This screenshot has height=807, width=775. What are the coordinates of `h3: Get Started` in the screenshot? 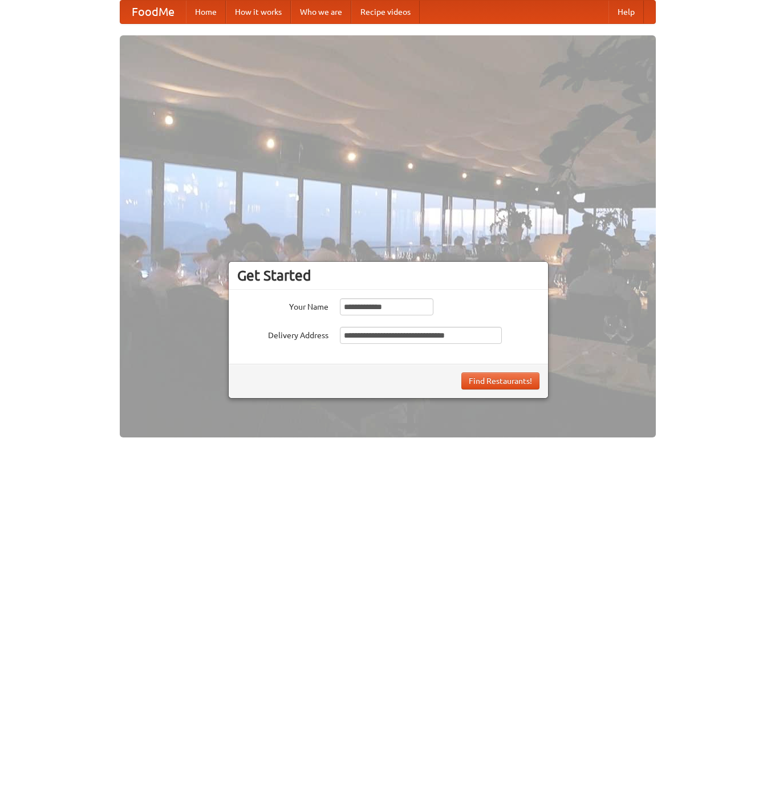 It's located at (388, 275).